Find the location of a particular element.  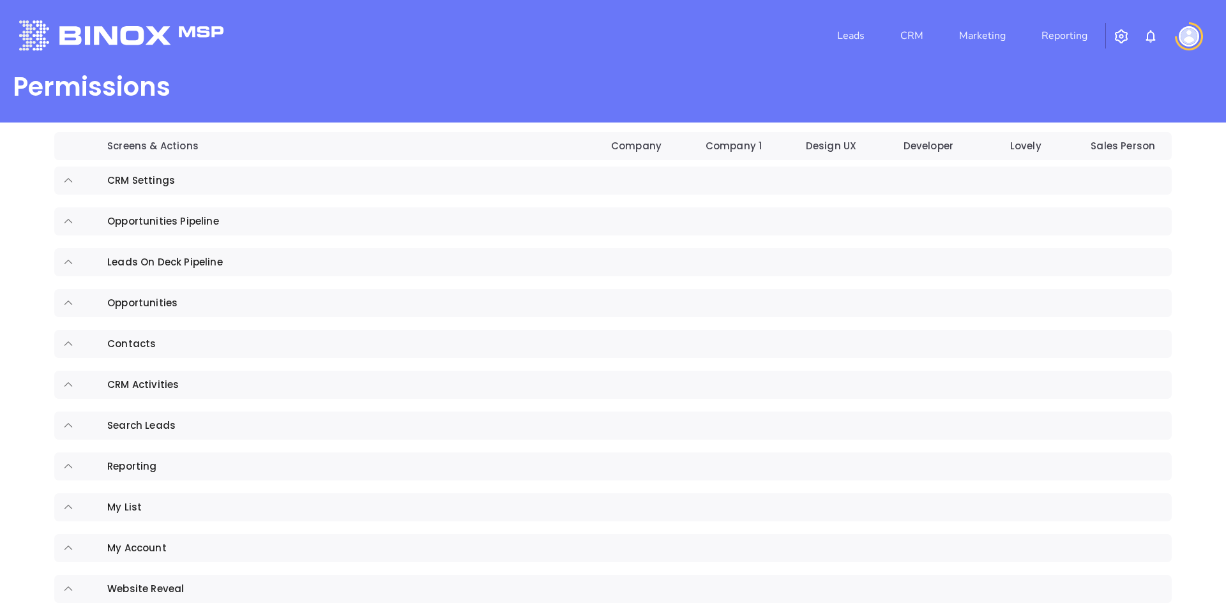

td: CRM Settings is located at coordinates (344, 181).